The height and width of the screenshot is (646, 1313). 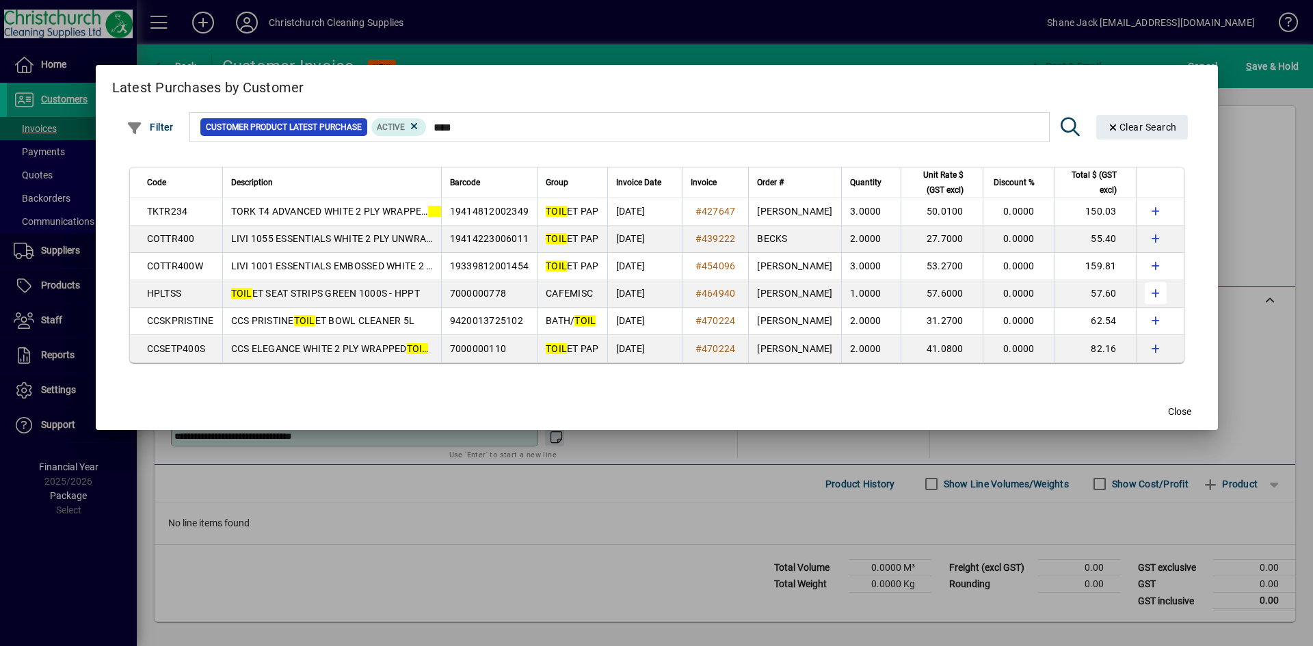 What do you see at coordinates (375, 349) in the screenshot?
I see `span: CCS ELEGANCE WHITE 2 PLY WRAPPED ET ROLLS 400S X 48` at bounding box center [375, 349].